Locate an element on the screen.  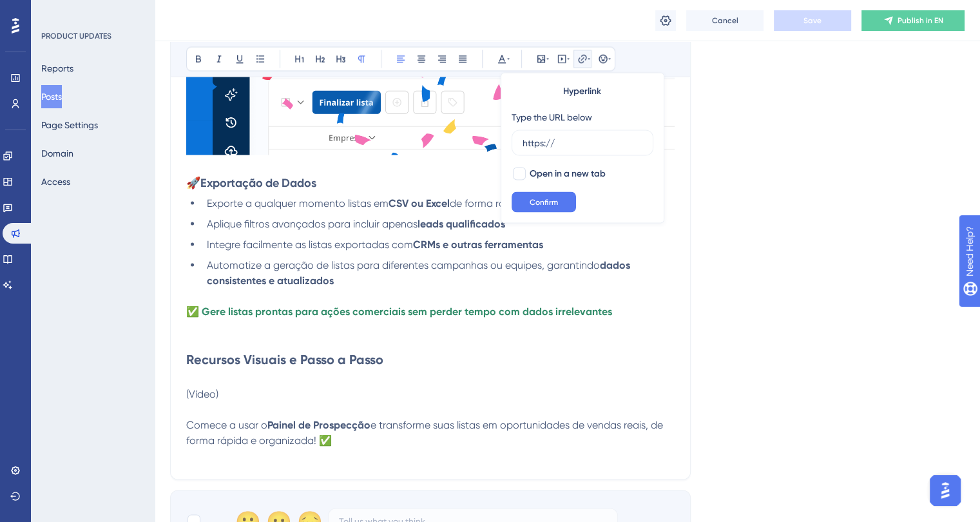
strong: Painel de Prospecção is located at coordinates (319, 424).